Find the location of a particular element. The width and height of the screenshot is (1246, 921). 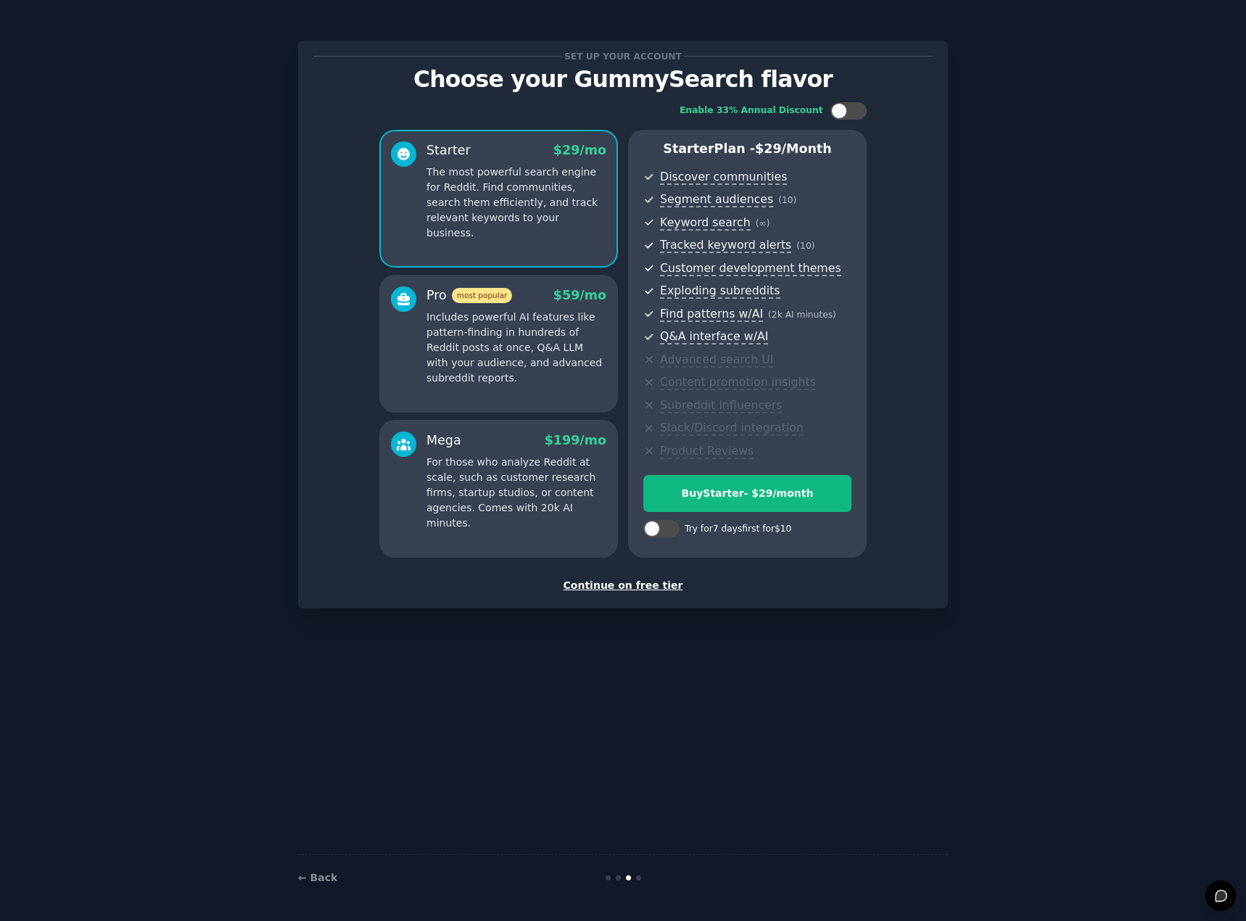

div: Continue on free tier is located at coordinates (623, 585).